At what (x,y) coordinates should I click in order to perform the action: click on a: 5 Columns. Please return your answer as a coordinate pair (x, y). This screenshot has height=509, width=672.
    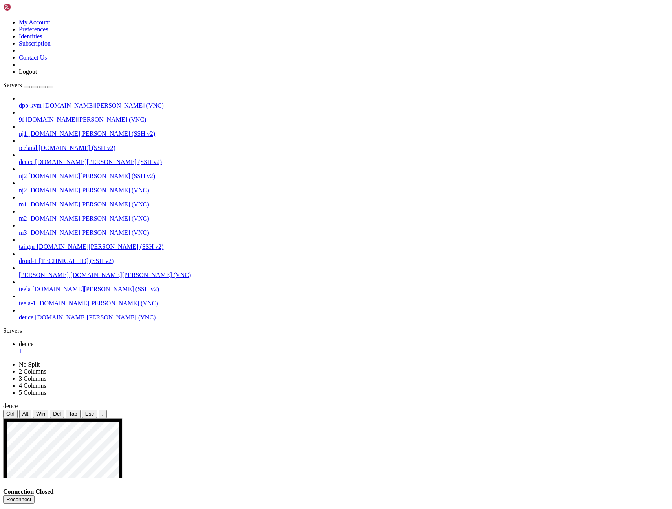
    Looking at the image, I should click on (33, 392).